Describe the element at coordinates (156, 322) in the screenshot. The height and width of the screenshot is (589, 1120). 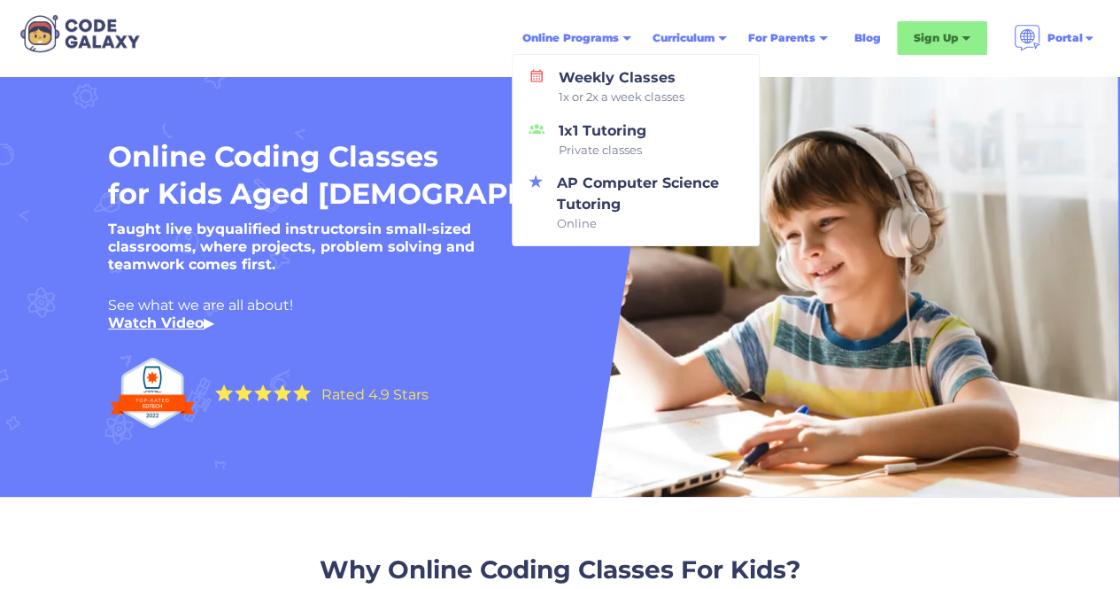
I see `a: Watch Video` at that location.